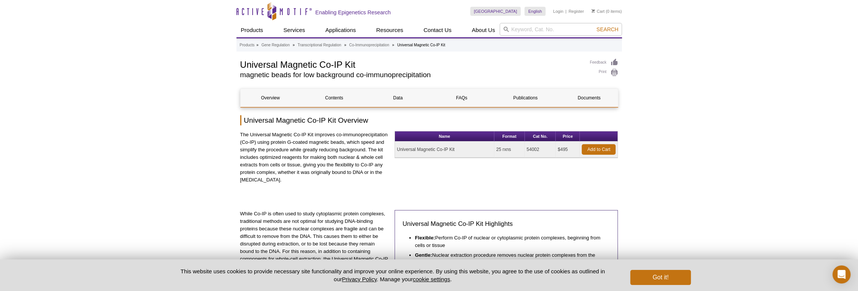 The height and width of the screenshot is (291, 858). Describe the element at coordinates (604, 62) in the screenshot. I see `a: Feedback` at that location.